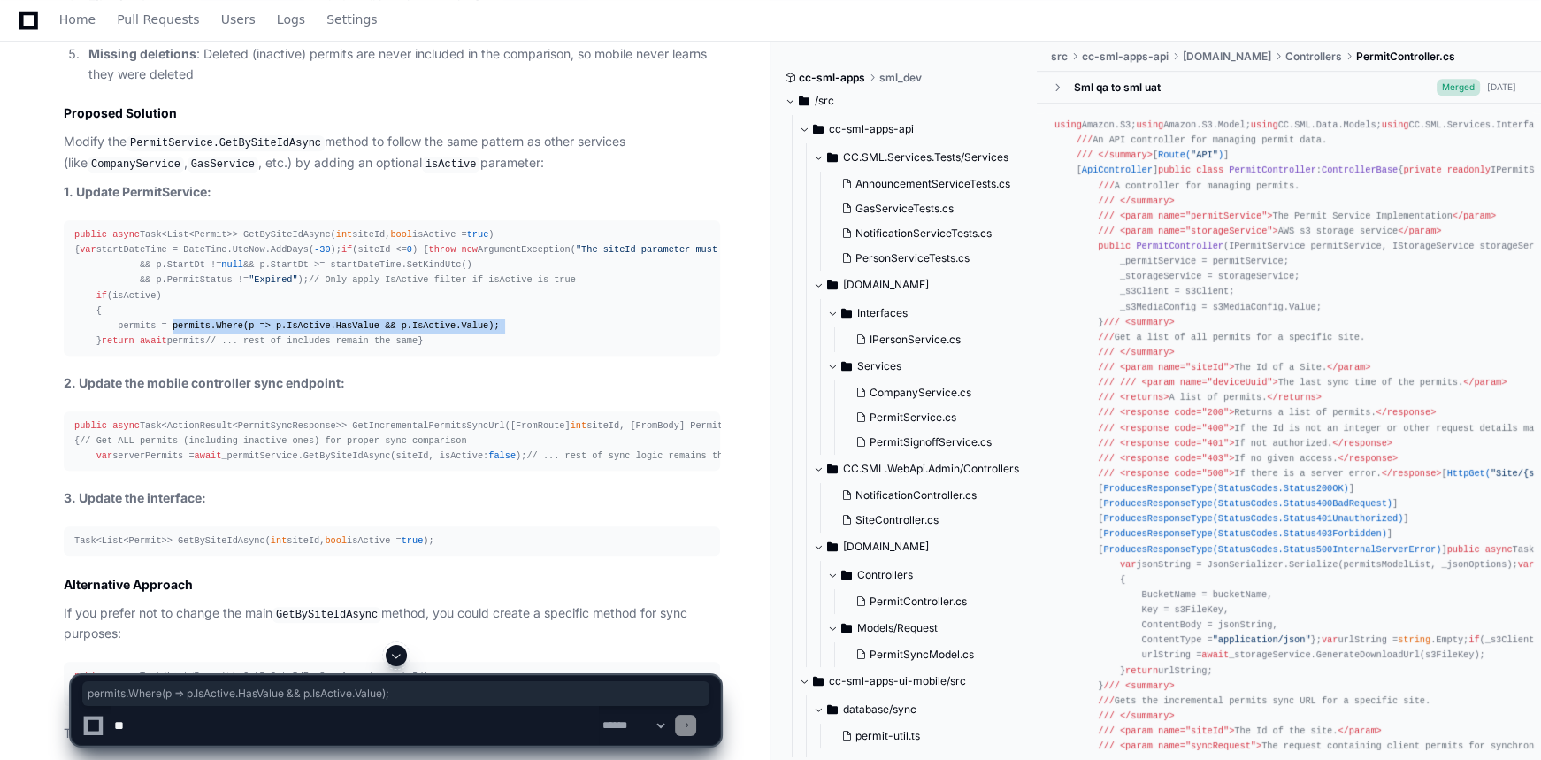 The width and height of the screenshot is (1541, 760). I want to click on button: Controllers, so click(925, 575).